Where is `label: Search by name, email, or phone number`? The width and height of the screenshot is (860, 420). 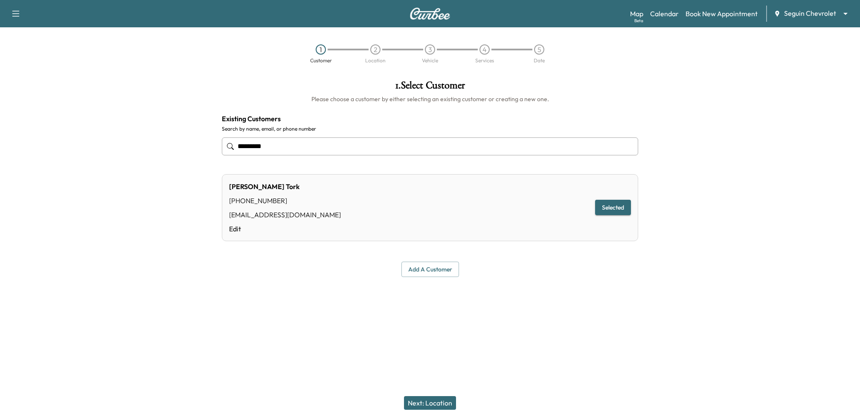 label: Search by name, email, or phone number is located at coordinates (430, 129).